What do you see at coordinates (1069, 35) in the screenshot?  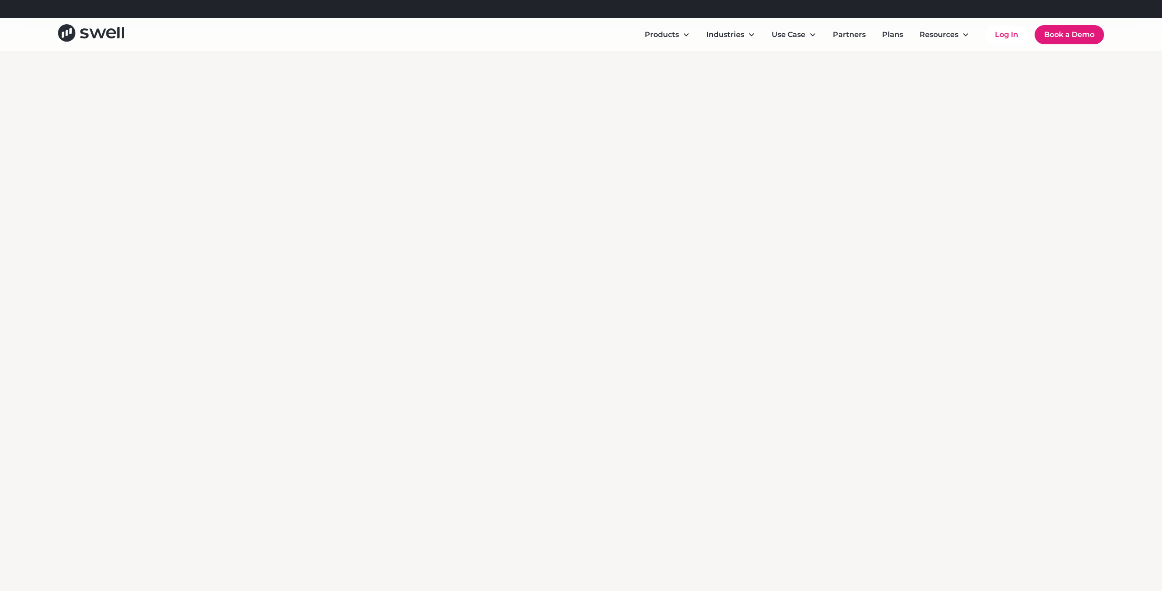 I see `a: Book a Demo` at bounding box center [1069, 35].